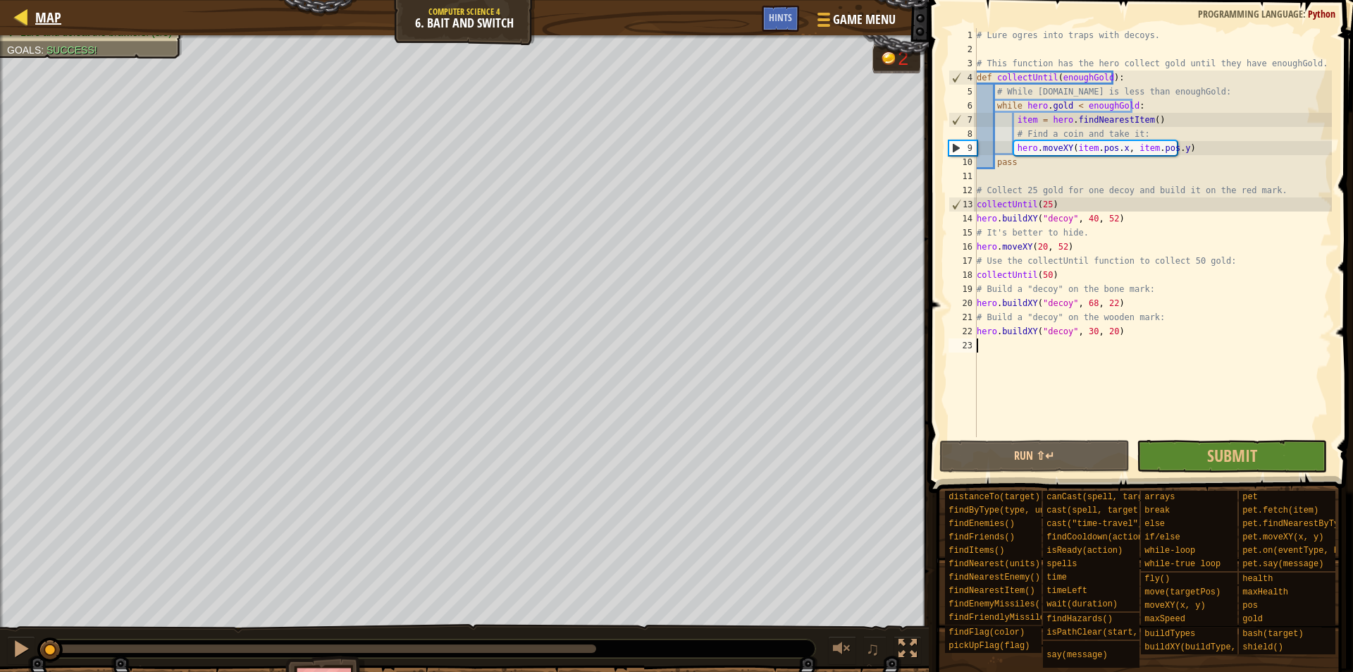  I want to click on span: spells, so click(1061, 564).